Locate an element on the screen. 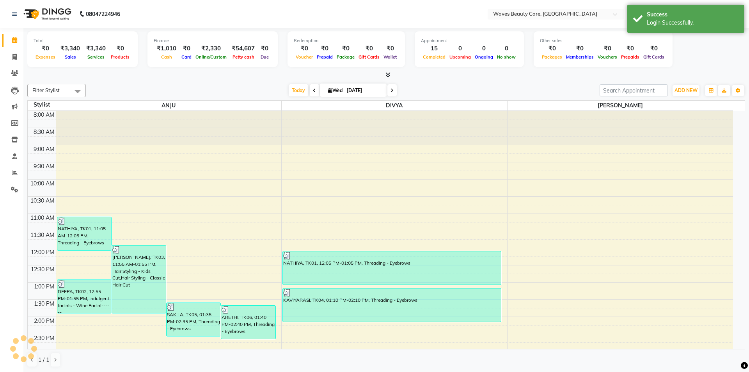 This screenshot has height=372, width=749. input: Search Appointment is located at coordinates (633, 90).